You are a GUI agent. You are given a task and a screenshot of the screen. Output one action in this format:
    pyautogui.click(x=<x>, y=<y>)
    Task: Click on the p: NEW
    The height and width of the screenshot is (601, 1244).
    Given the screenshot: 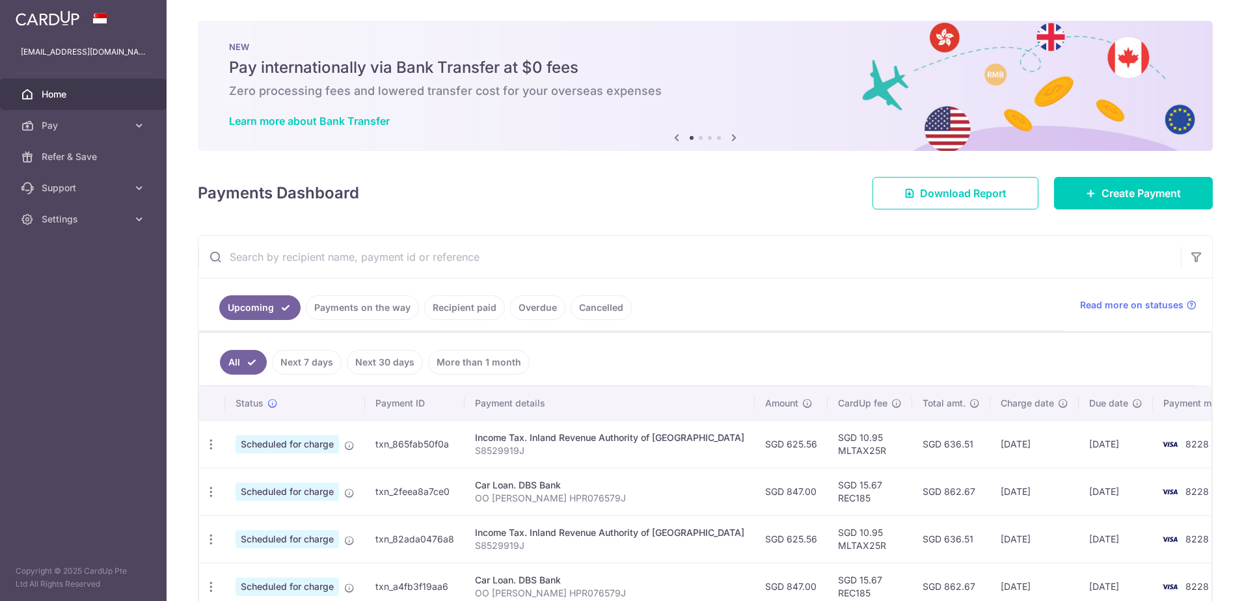 What is the action you would take?
    pyautogui.click(x=705, y=47)
    